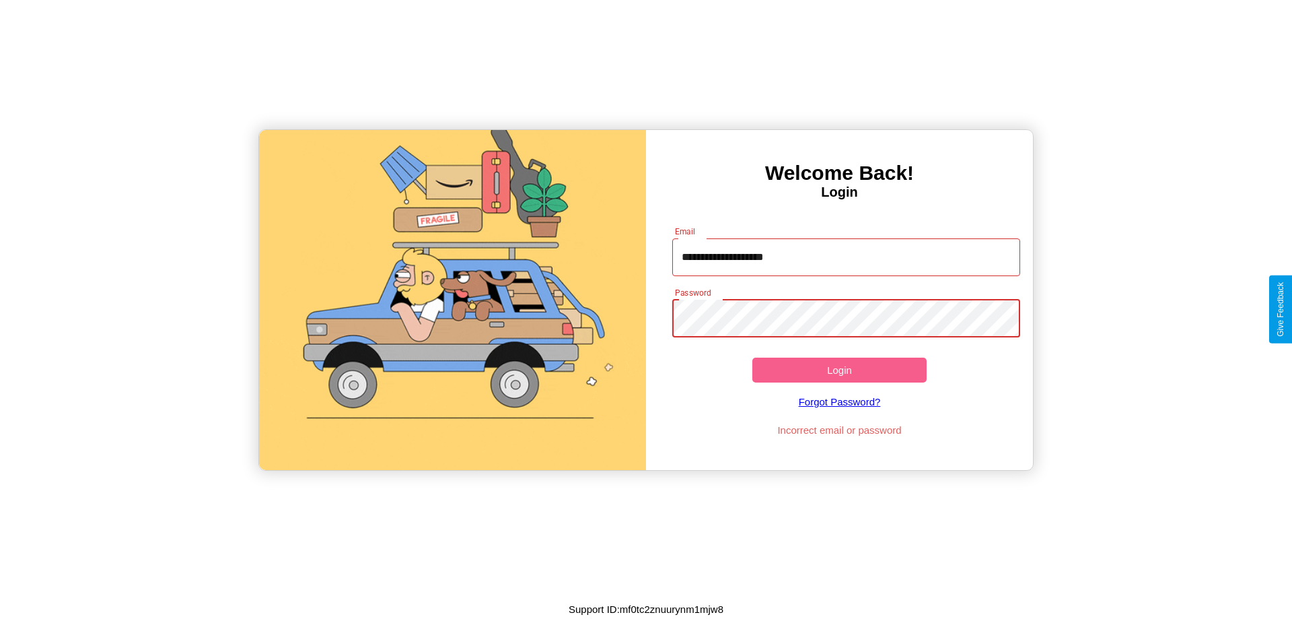 This screenshot has height=619, width=1292. Describe the element at coordinates (685, 231) in the screenshot. I see `label: Email` at that location.